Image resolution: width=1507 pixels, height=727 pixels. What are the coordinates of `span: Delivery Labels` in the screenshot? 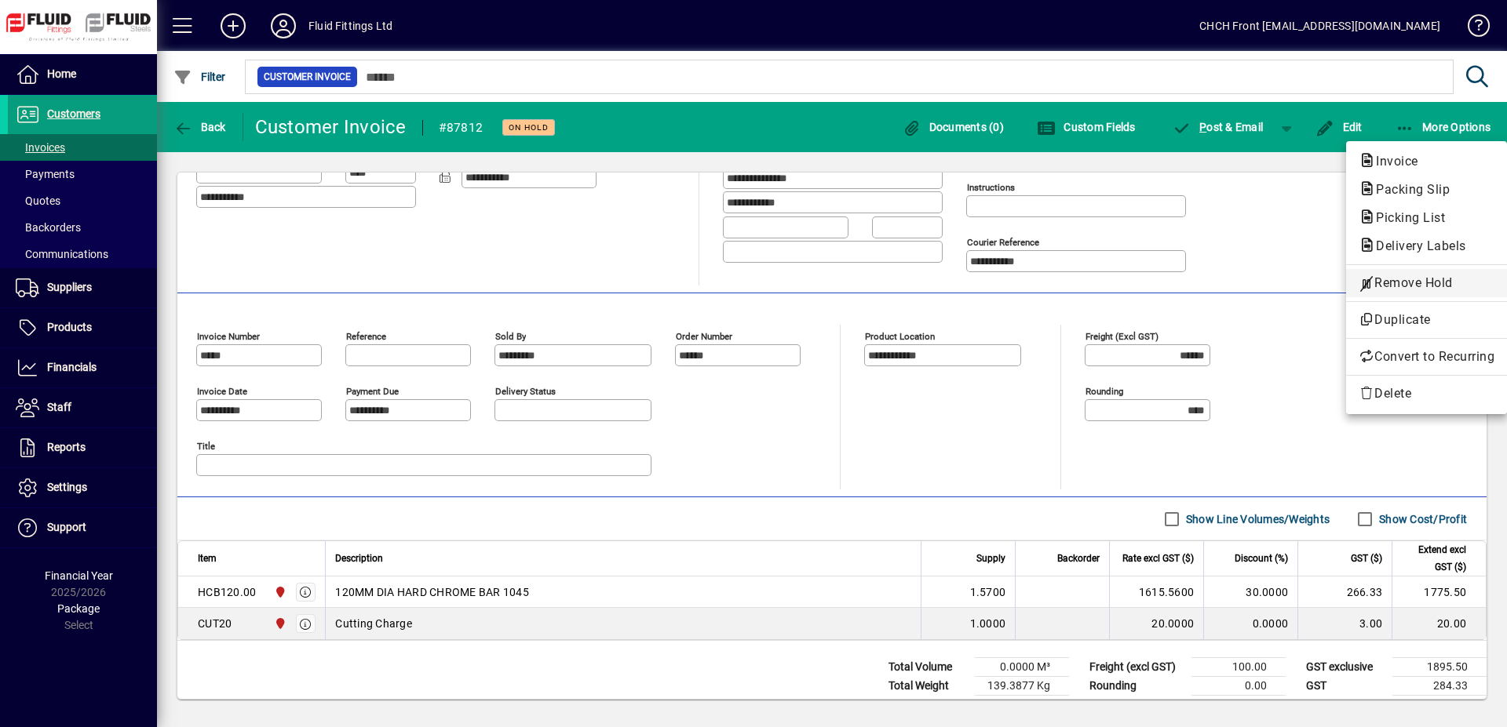 It's located at (1416, 246).